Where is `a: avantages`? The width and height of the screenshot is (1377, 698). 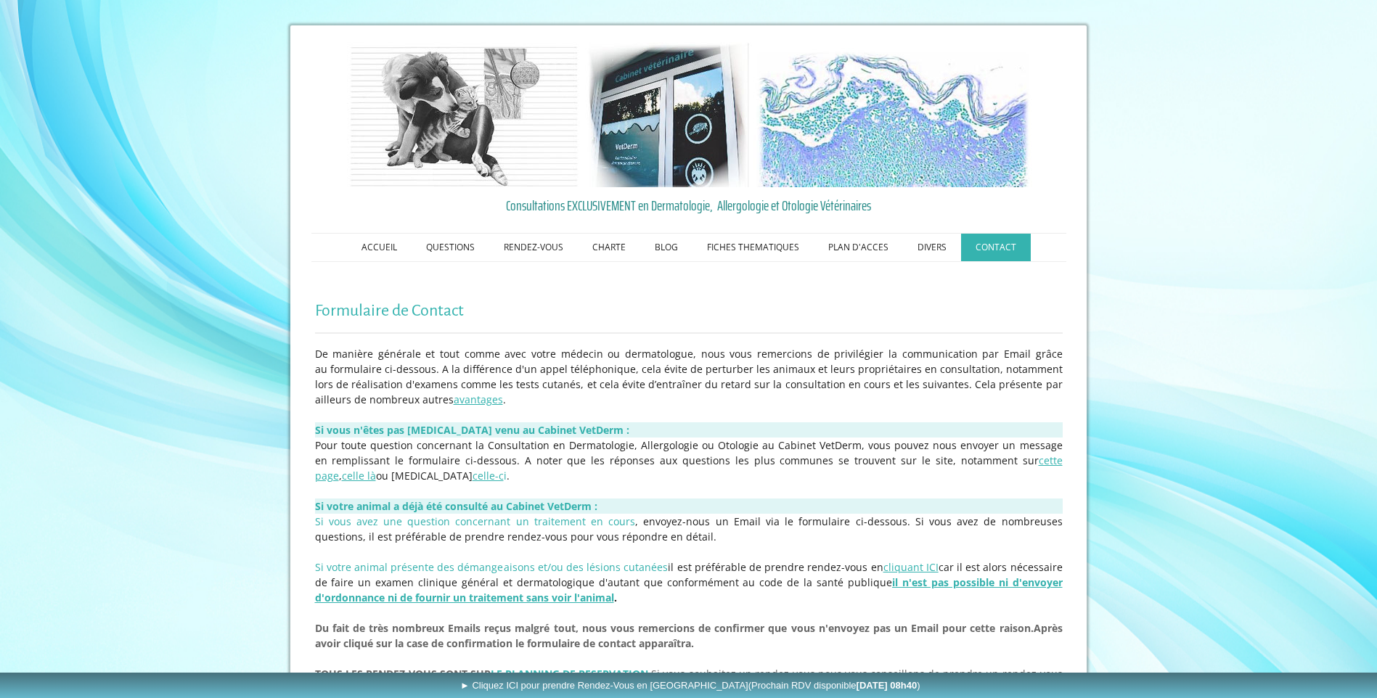
a: avantages is located at coordinates (478, 399).